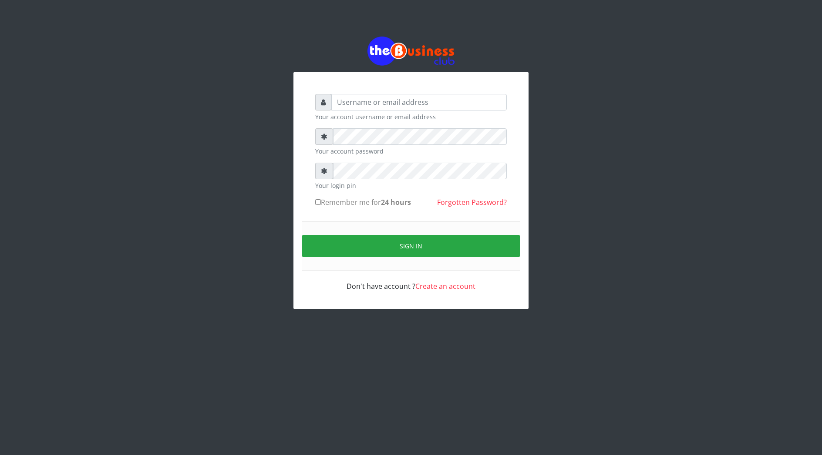 This screenshot has height=455, width=822. Describe the element at coordinates (411, 246) in the screenshot. I see `button: Sign in` at that location.